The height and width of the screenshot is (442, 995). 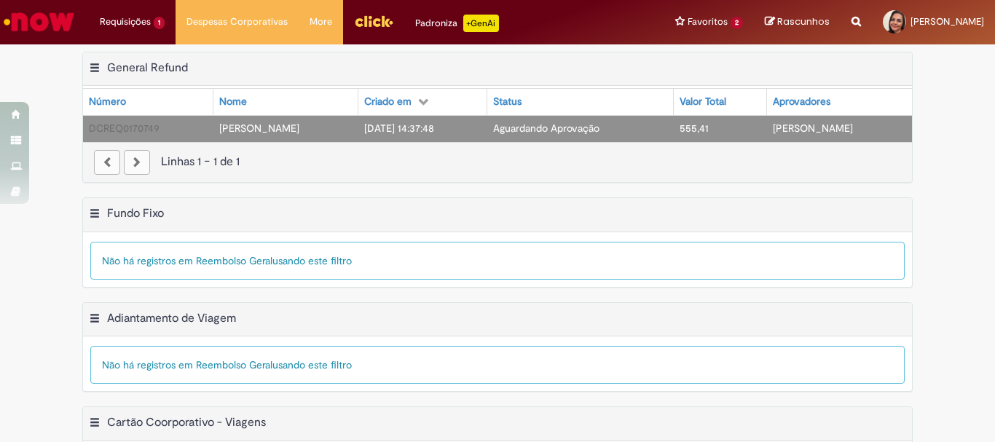 What do you see at coordinates (374, 21) in the screenshot?
I see `img: click_logo_yellow_360x200.png` at bounding box center [374, 21].